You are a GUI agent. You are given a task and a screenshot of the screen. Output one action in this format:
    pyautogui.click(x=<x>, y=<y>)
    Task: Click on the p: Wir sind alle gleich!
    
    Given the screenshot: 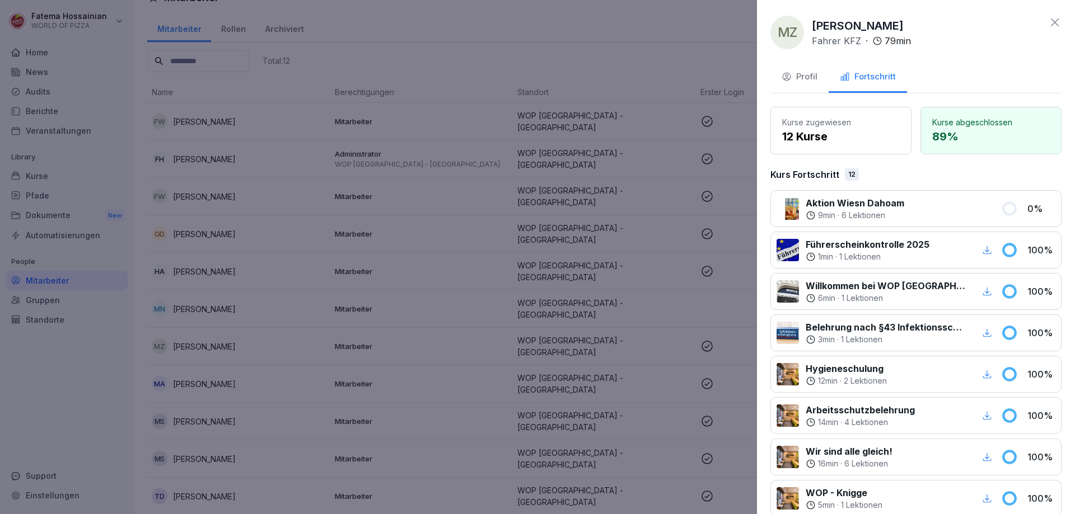 What is the action you would take?
    pyautogui.click(x=848, y=452)
    